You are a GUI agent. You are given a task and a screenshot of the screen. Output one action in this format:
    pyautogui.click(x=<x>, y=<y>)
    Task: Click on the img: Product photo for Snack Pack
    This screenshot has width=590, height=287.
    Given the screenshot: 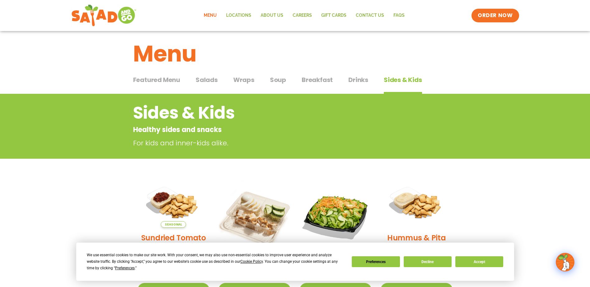 What is the action you would take?
    pyautogui.click(x=254, y=216)
    